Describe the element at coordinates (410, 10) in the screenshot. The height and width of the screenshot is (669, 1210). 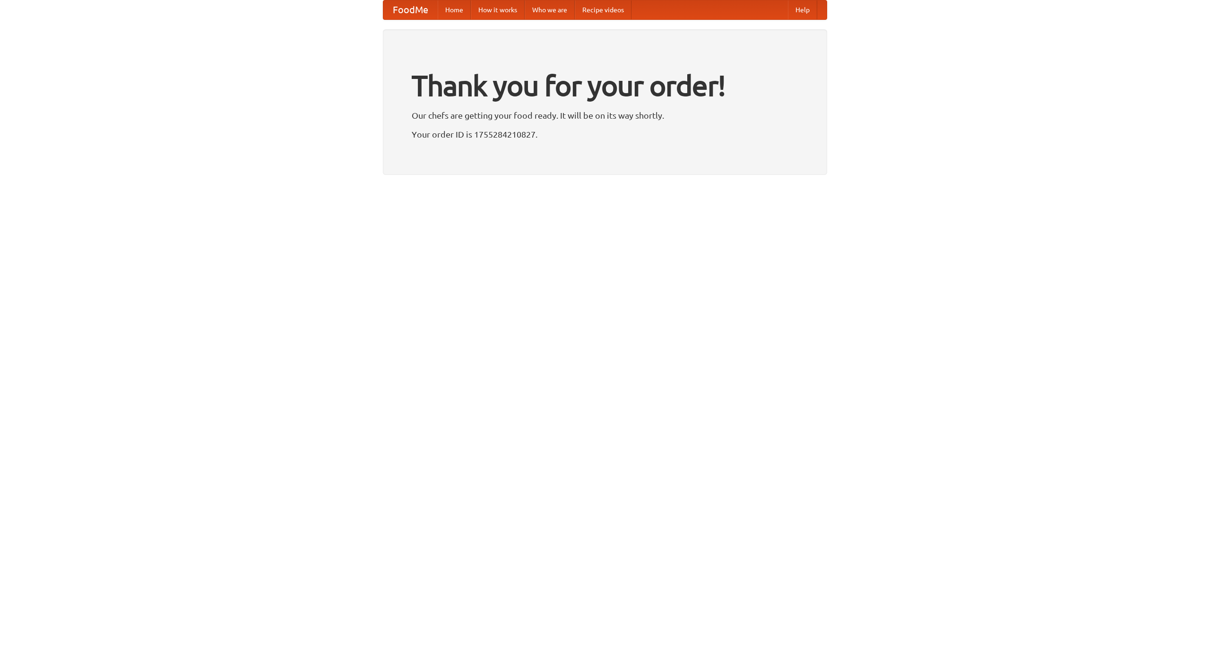
I see `a: FoodMe` at that location.